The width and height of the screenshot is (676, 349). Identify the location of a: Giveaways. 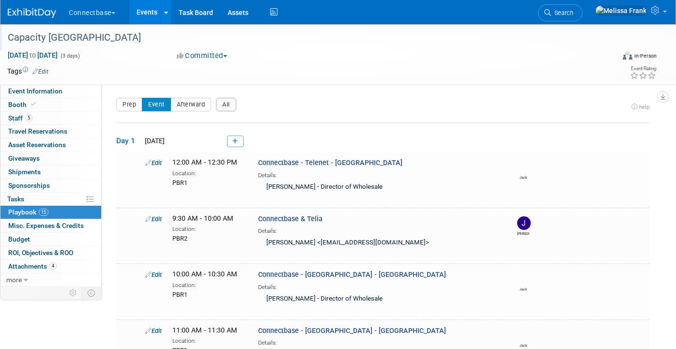
(51, 158).